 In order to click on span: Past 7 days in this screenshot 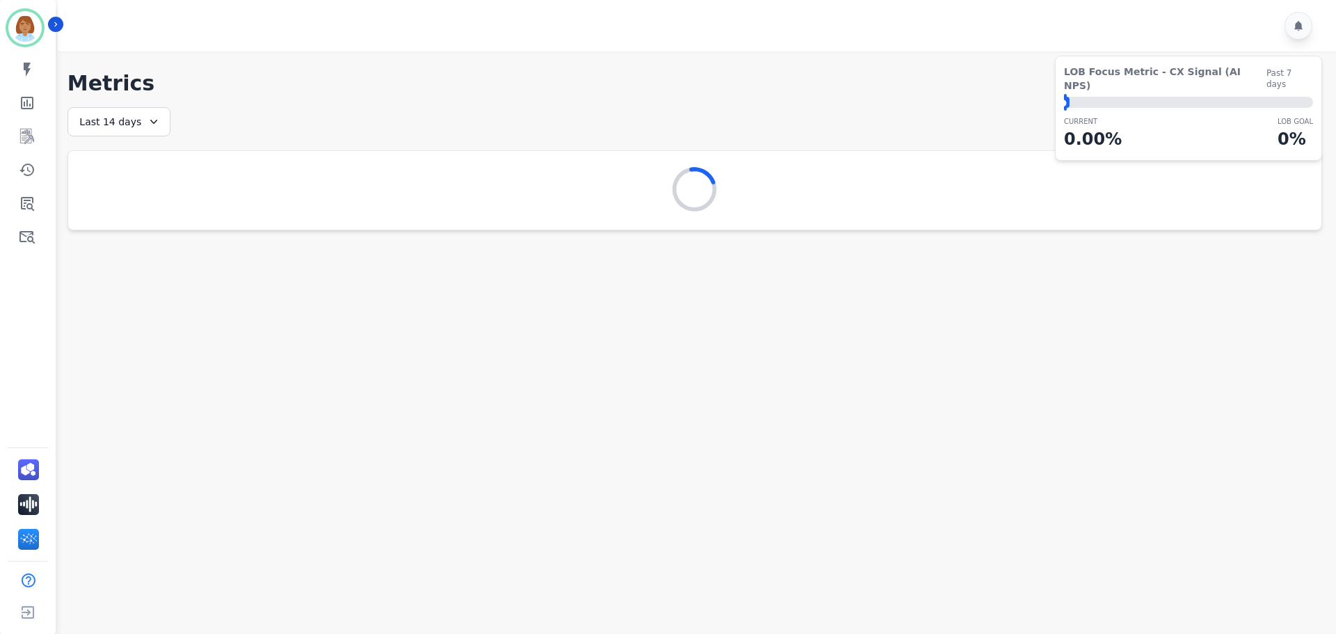, I will do `click(1289, 79)`.